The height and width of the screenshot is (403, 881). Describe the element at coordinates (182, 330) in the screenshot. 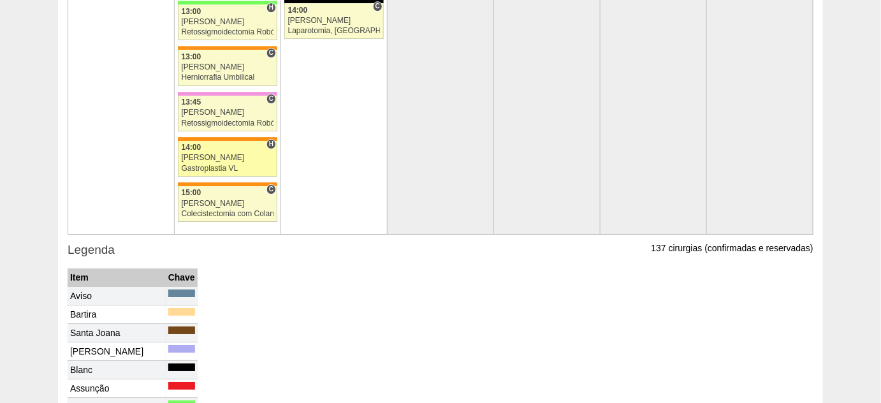

I see `div: Key: Santa Joana` at that location.